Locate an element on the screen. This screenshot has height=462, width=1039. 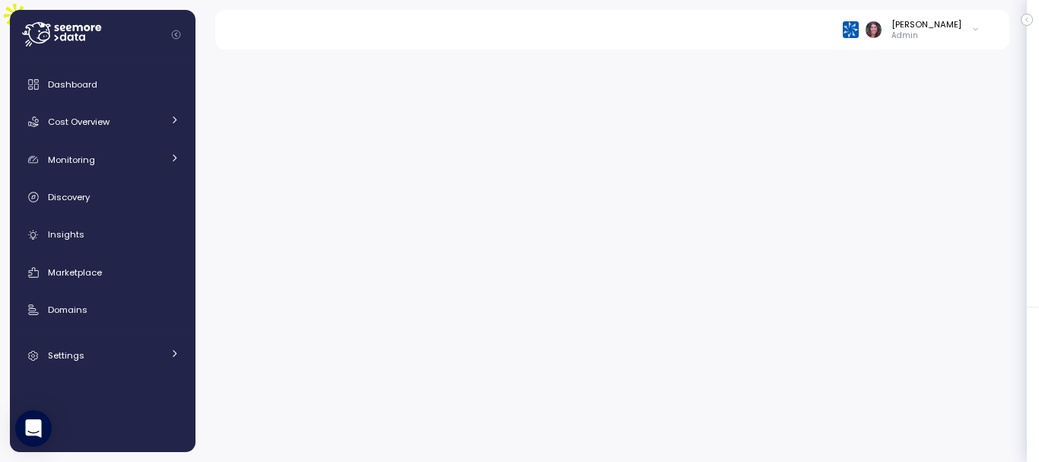
span: Marketplace is located at coordinates (75, 272).